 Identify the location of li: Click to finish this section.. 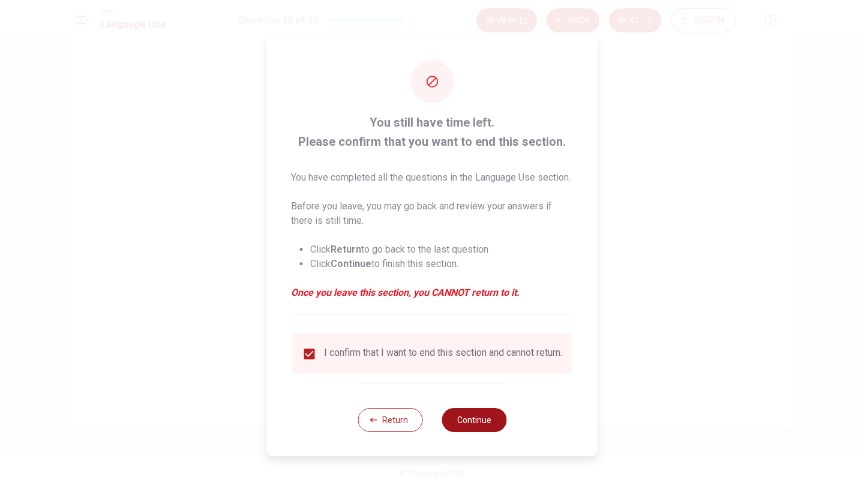
(442, 264).